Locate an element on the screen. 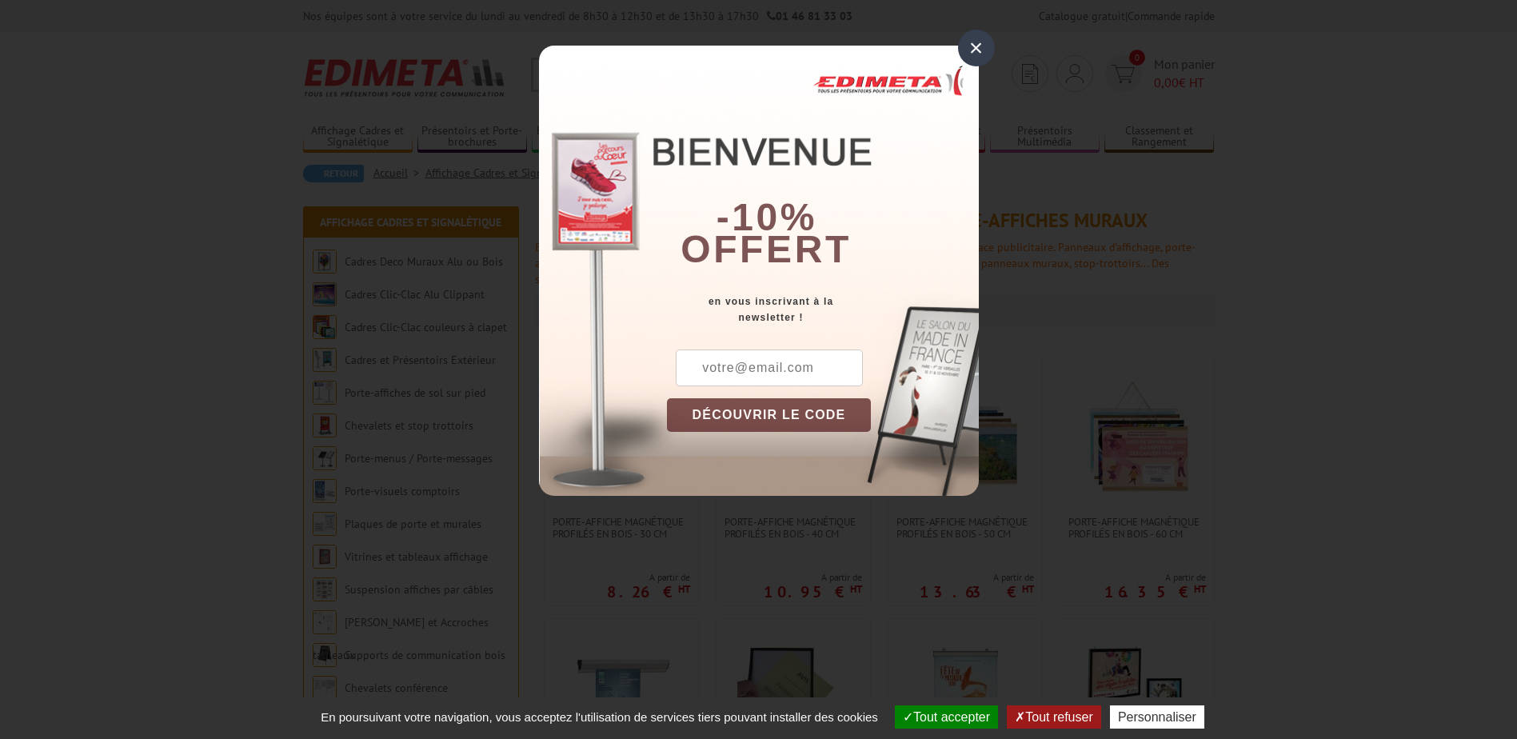  b: -10% is located at coordinates (767, 217).